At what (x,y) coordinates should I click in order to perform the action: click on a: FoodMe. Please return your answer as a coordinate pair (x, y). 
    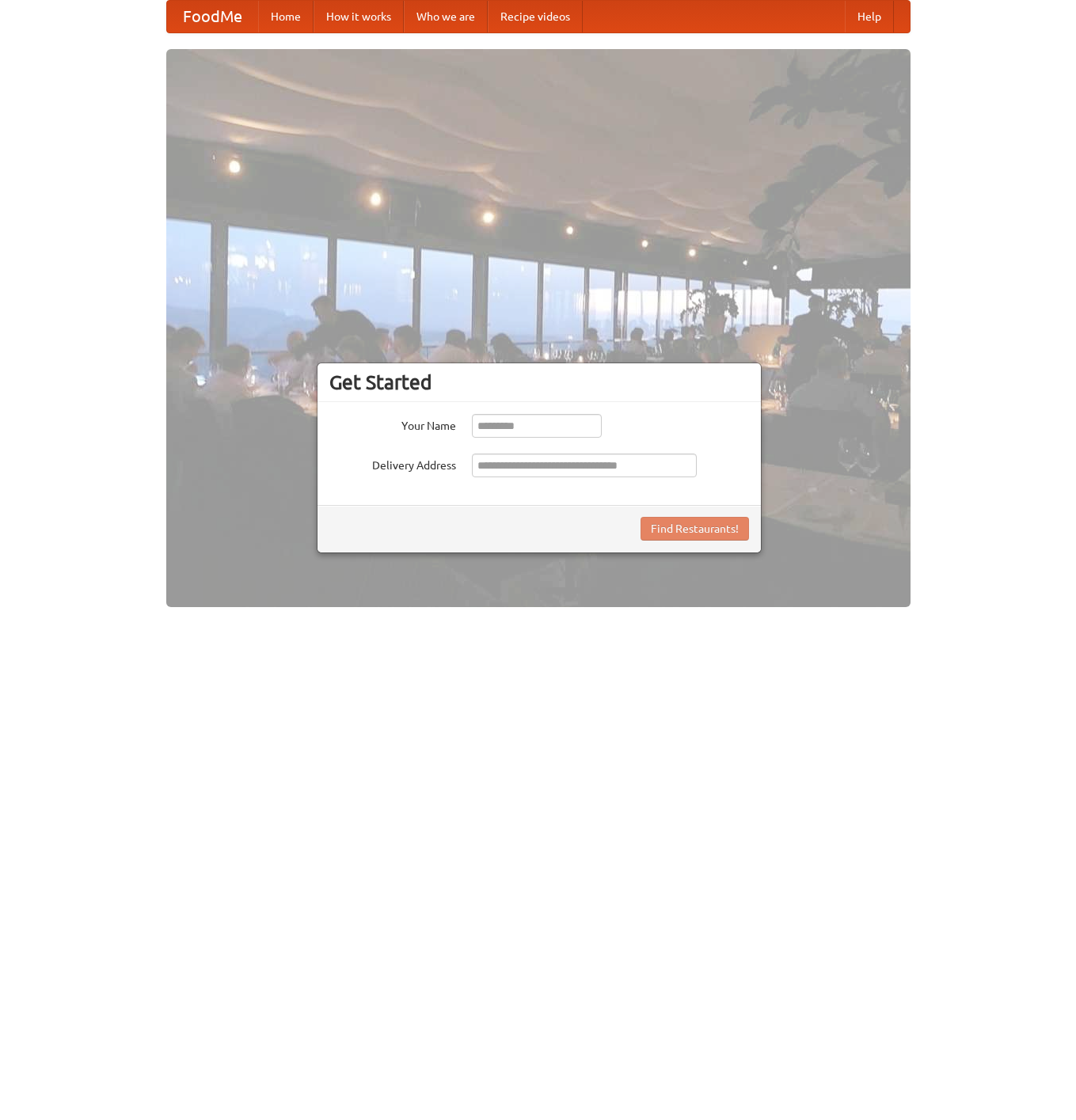
    Looking at the image, I should click on (213, 16).